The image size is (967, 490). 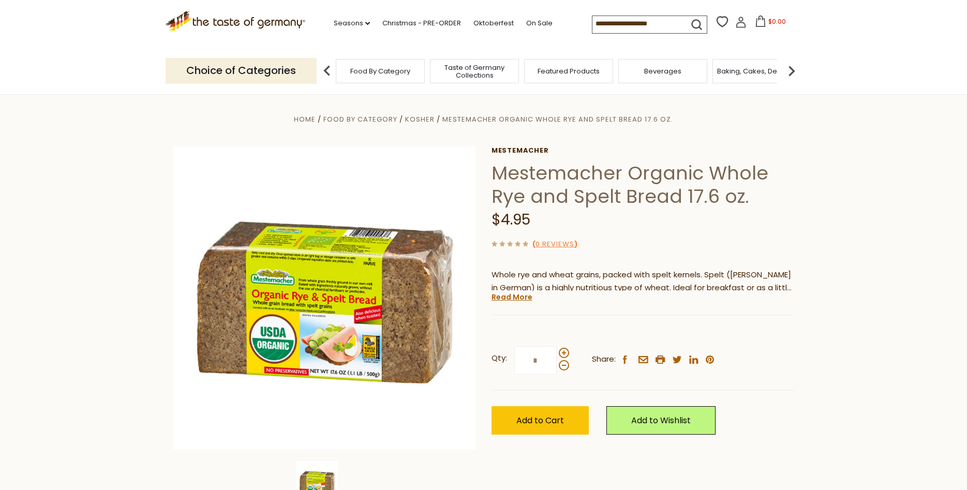 What do you see at coordinates (422, 23) in the screenshot?
I see `a: Christmas - PRE-ORDER` at bounding box center [422, 23].